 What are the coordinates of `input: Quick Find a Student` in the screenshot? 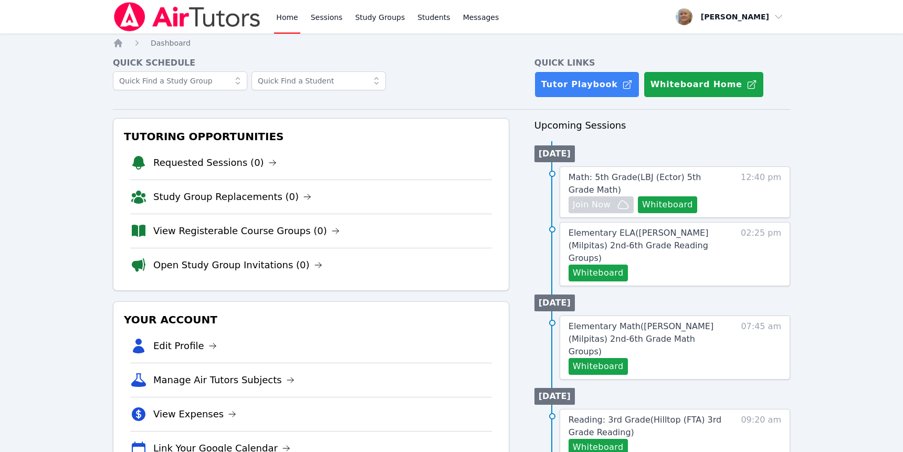 It's located at (319, 81).